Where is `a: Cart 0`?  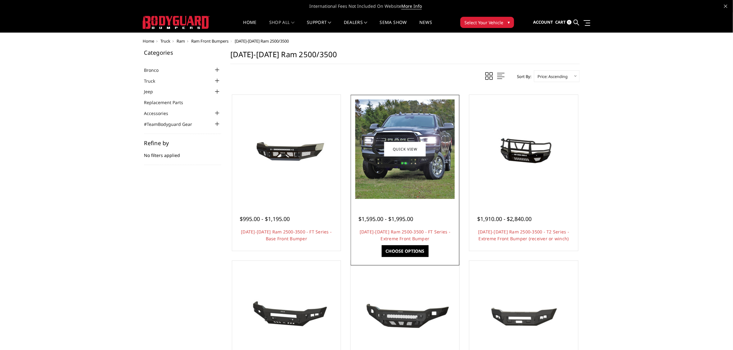 a: Cart 0 is located at coordinates (563, 22).